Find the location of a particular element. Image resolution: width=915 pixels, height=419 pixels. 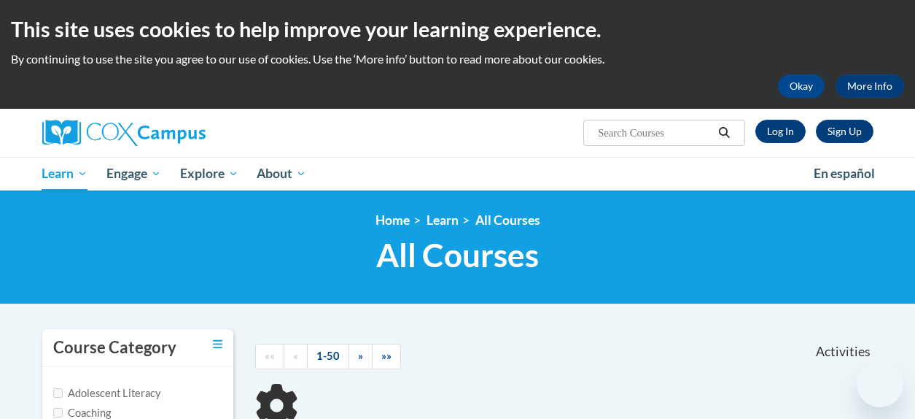

span: En español is located at coordinates (845, 173).